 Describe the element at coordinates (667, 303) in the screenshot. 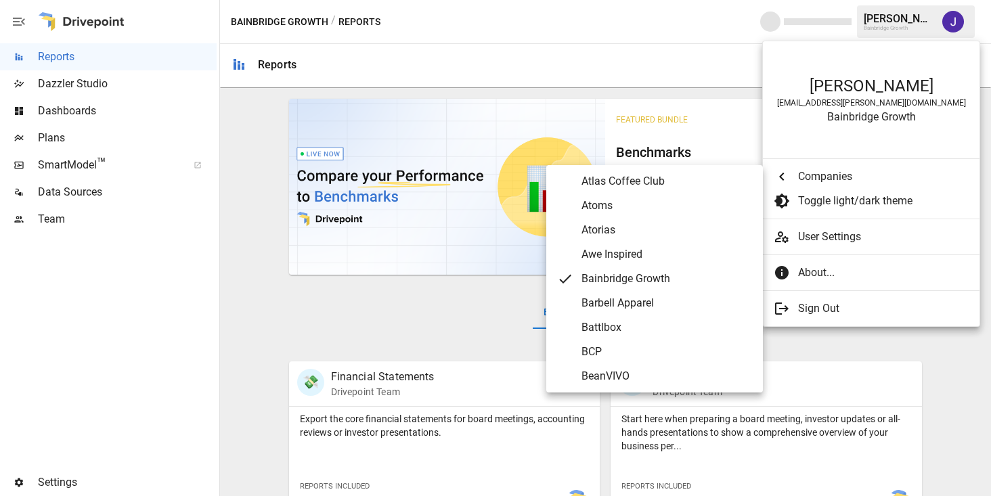

I see `span: Barbell Apparel` at that location.